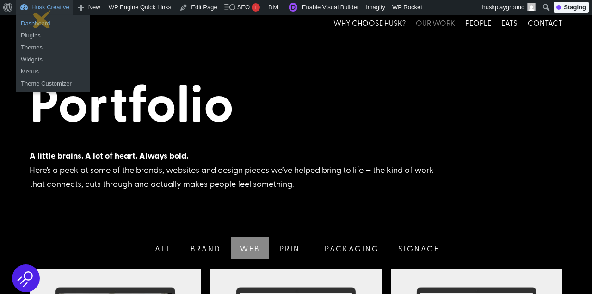 The image size is (592, 294). What do you see at coordinates (53, 24) in the screenshot?
I see `a: Dashboard` at bounding box center [53, 24].